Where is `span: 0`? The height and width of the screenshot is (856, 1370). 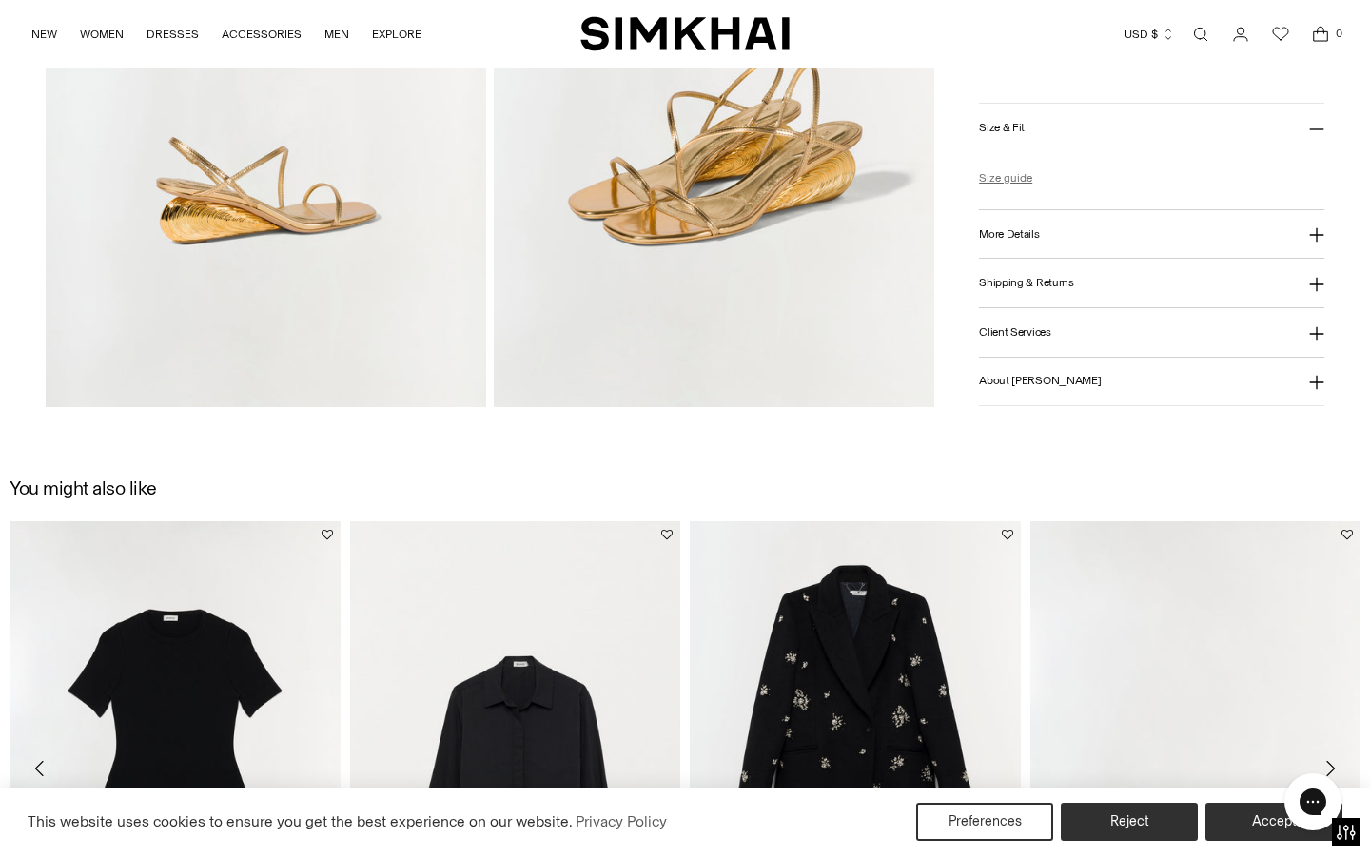
span: 0 is located at coordinates (1339, 33).